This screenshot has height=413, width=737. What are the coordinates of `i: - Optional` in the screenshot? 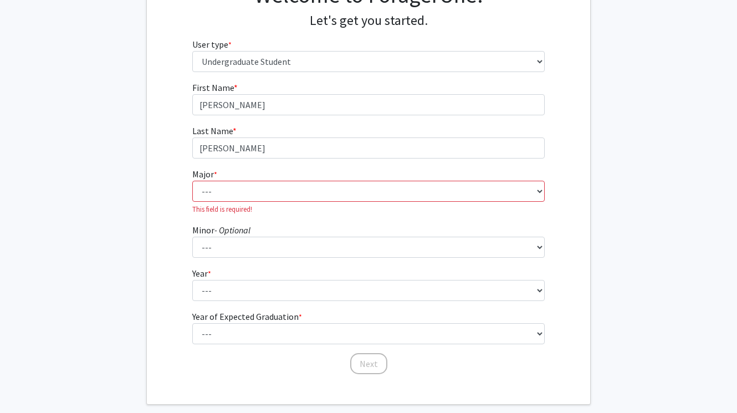 It's located at (232, 230).